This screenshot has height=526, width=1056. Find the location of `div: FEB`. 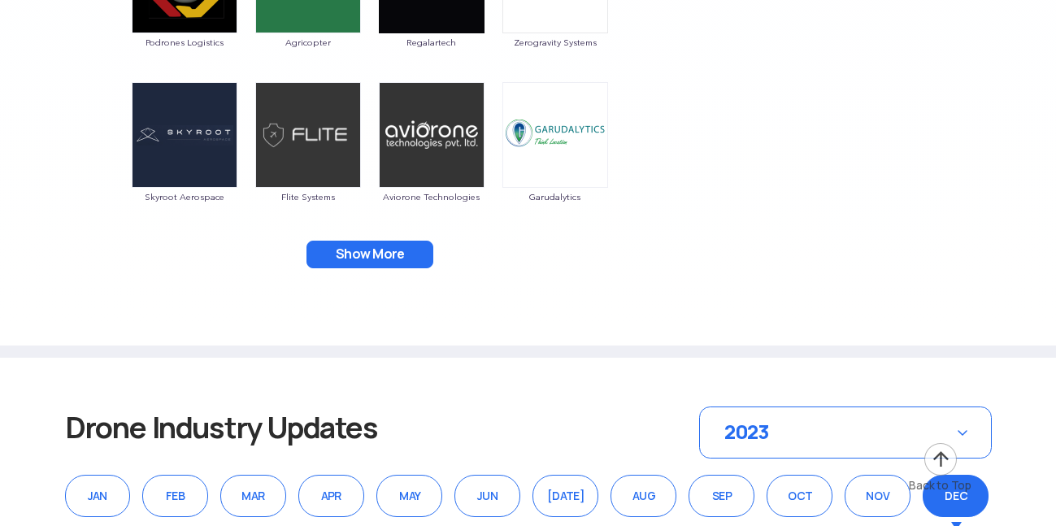

div: FEB is located at coordinates (175, 496).